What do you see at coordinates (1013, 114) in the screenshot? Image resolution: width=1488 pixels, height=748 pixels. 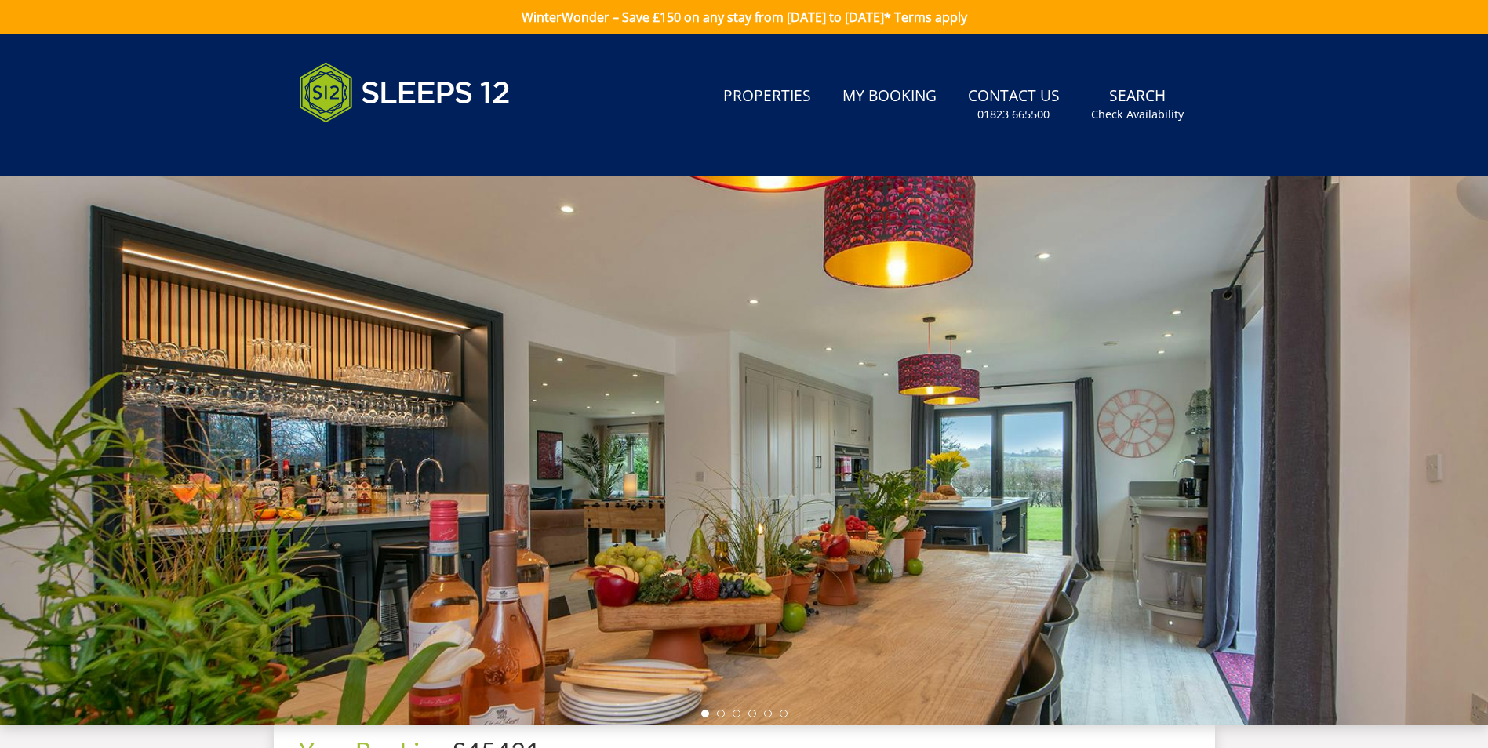 I see `small: 01823 665500` at bounding box center [1013, 114].